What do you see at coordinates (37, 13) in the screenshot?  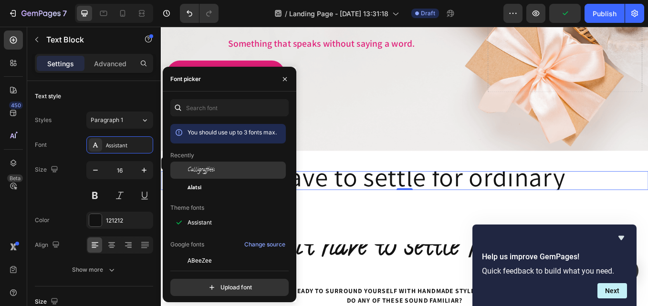 I see `button: 7` at bounding box center [37, 13].